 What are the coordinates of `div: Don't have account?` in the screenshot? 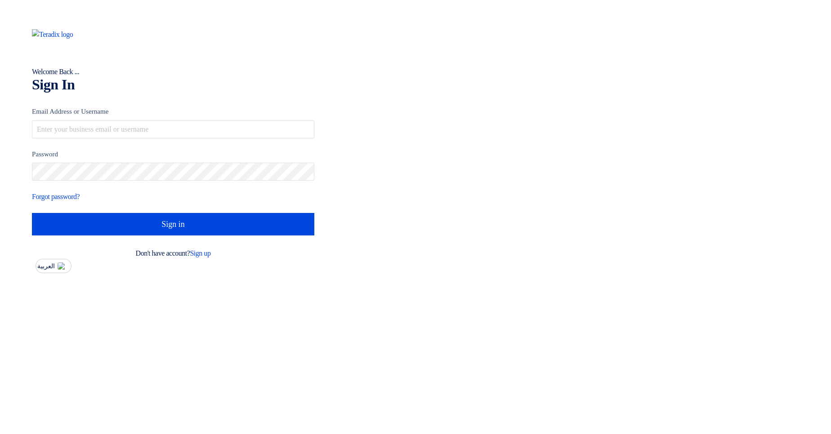 It's located at (173, 254).